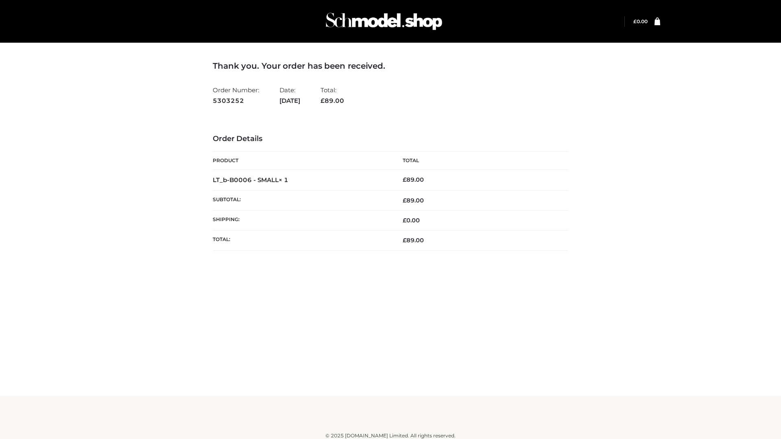  What do you see at coordinates (301, 161) in the screenshot?
I see `th: Product` at bounding box center [301, 161].